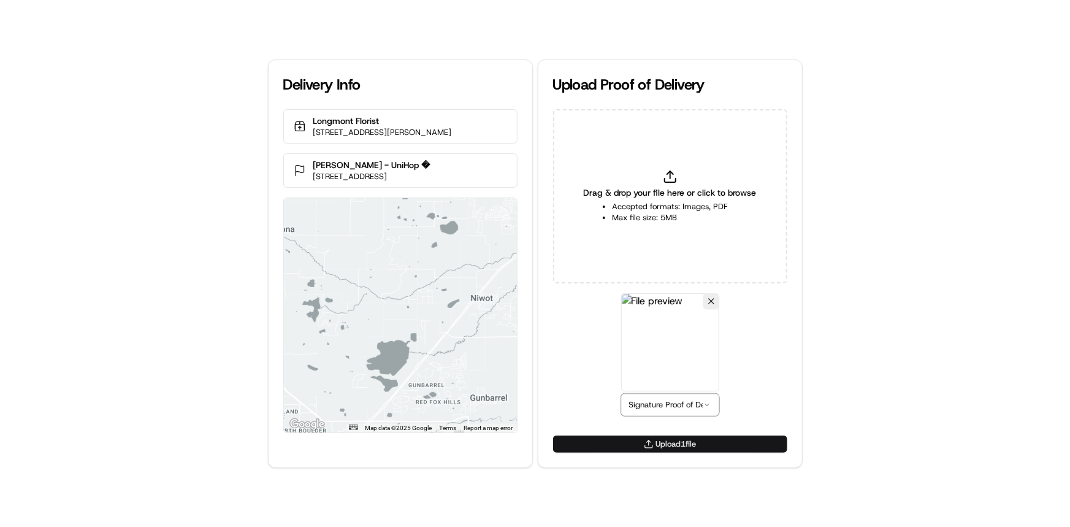  What do you see at coordinates (670, 444) in the screenshot?
I see `button: Upload1file` at bounding box center [670, 444].